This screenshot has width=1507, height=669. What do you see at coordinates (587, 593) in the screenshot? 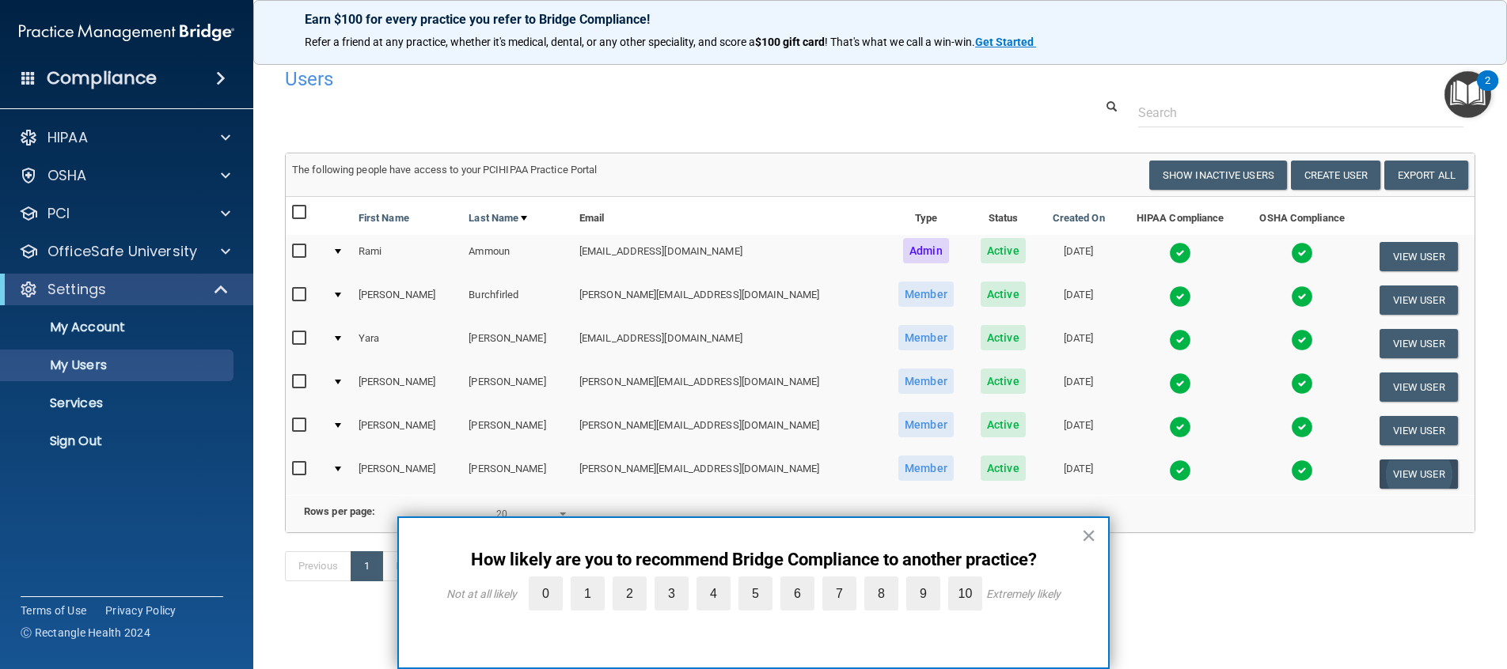
I see `label: 1` at bounding box center [587, 593].